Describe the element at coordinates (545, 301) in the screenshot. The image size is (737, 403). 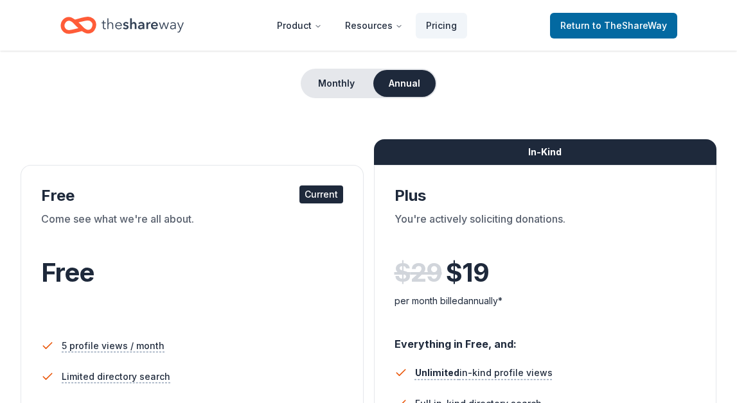
I see `div: per month billed annually*` at that location.